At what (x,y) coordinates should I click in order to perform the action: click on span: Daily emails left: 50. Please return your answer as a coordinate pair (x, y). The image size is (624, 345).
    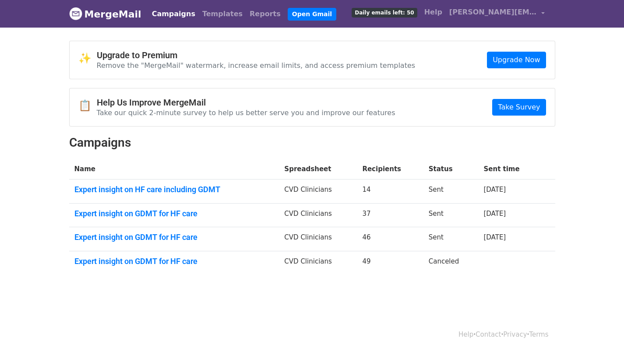
    Looking at the image, I should click on (384, 13).